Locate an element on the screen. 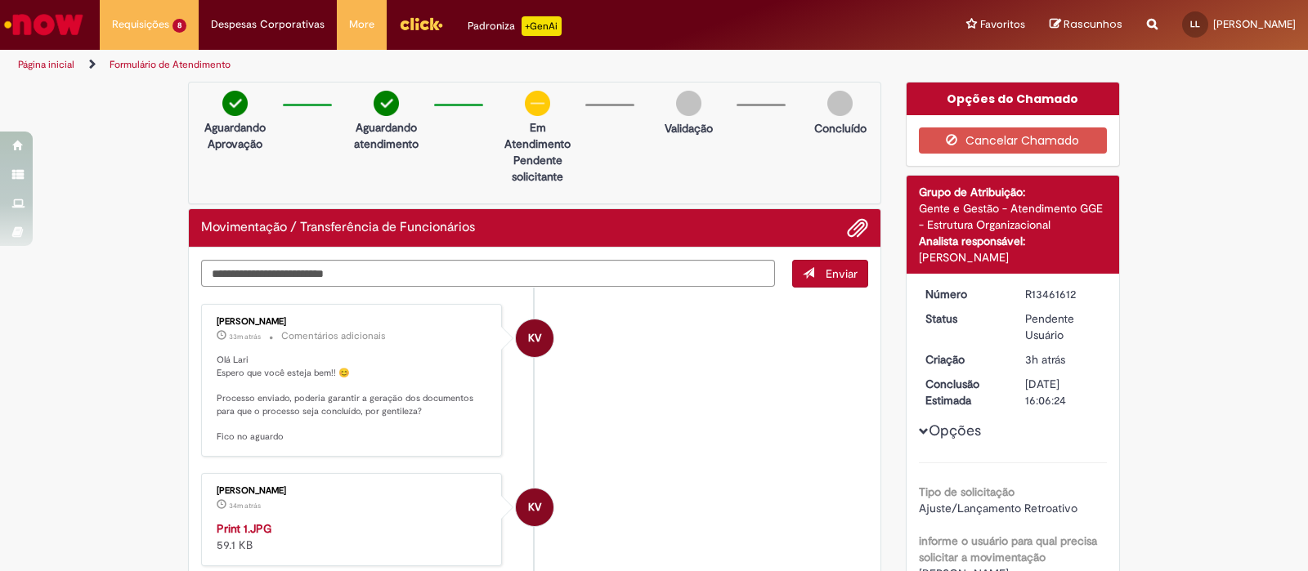  span: LL is located at coordinates (1195, 24).